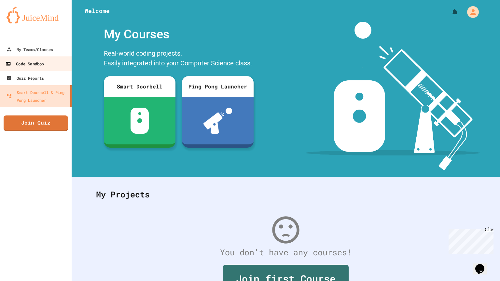 The height and width of the screenshot is (281, 500). What do you see at coordinates (286, 253) in the screenshot?
I see `div: You don't have any courses!` at bounding box center [286, 253].